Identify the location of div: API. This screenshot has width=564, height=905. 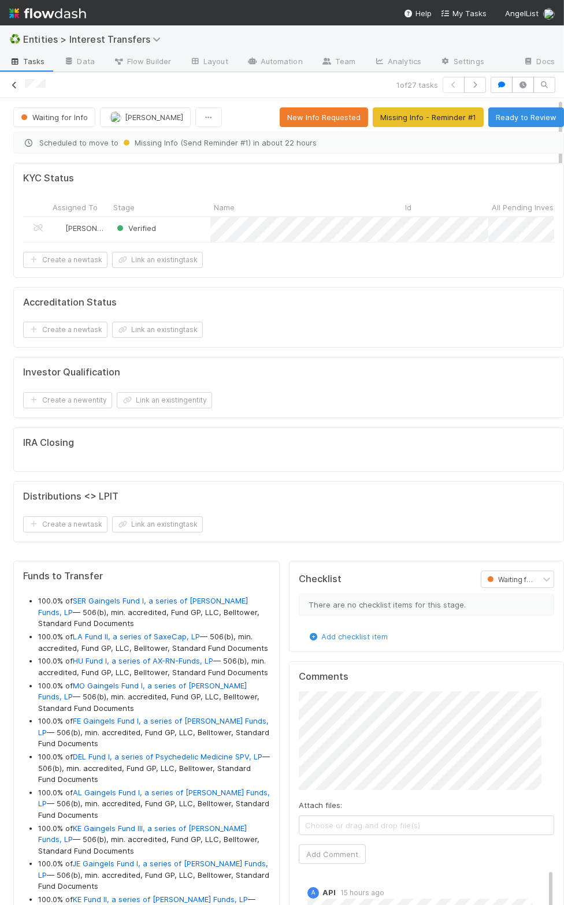
(313, 893).